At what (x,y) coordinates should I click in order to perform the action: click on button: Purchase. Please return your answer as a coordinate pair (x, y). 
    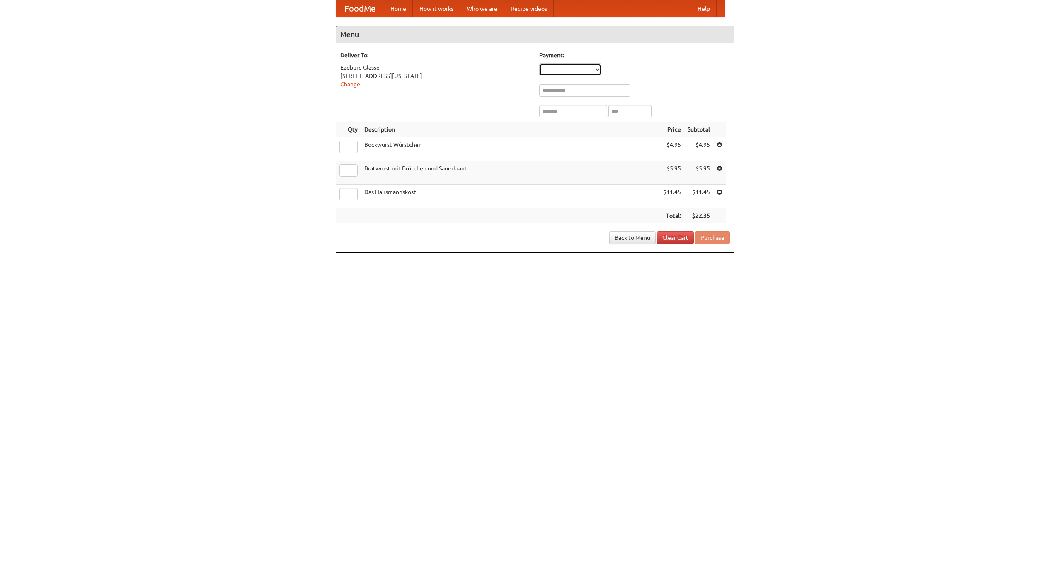
    Looking at the image, I should click on (713, 238).